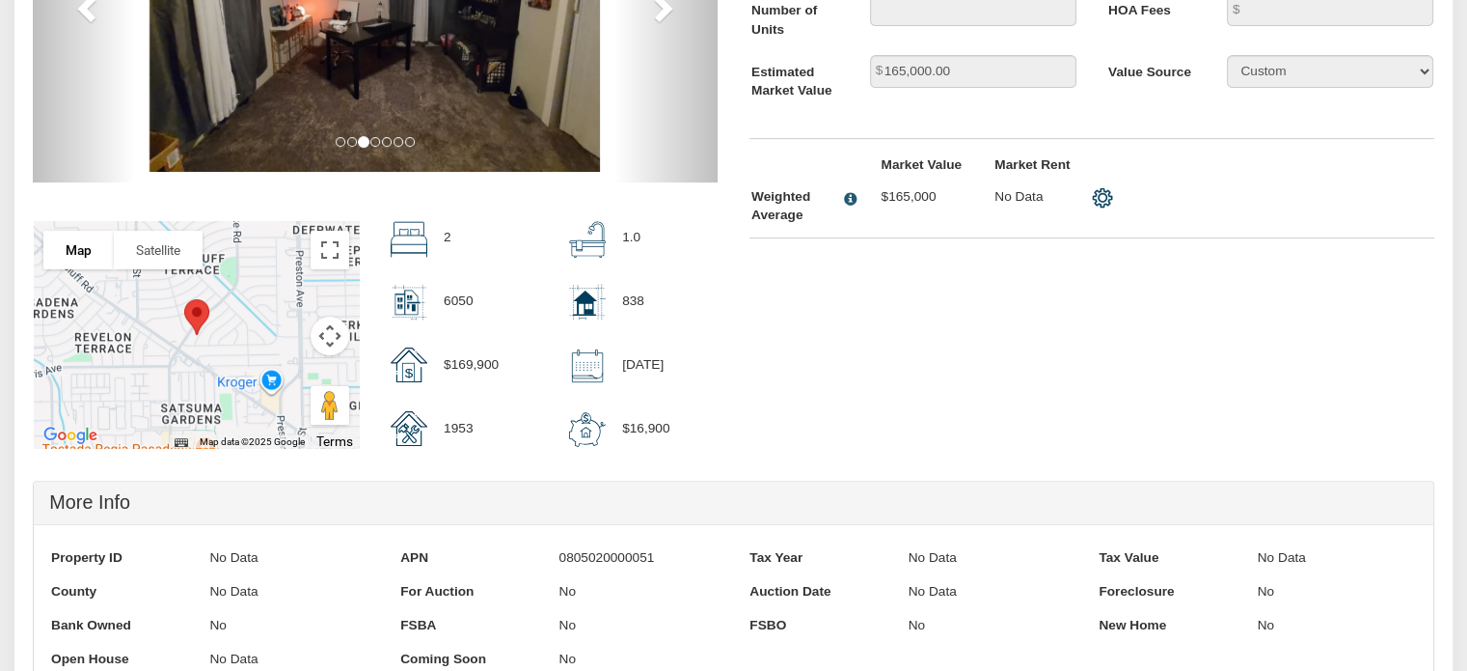  I want to click on button: Show street map, so click(78, 250).